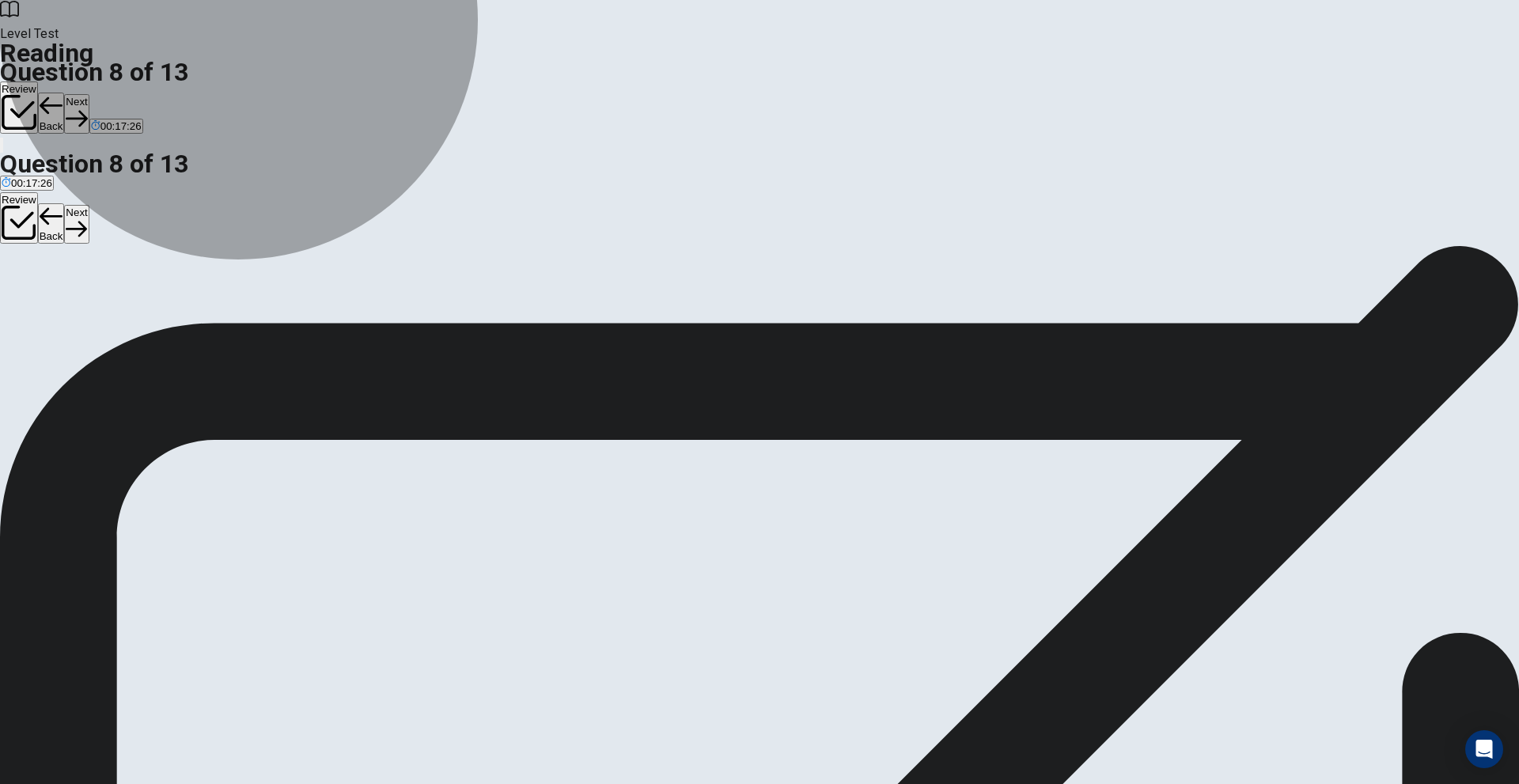  What do you see at coordinates (117, 125) in the screenshot?
I see `button: 00:17:26` at bounding box center [117, 125].